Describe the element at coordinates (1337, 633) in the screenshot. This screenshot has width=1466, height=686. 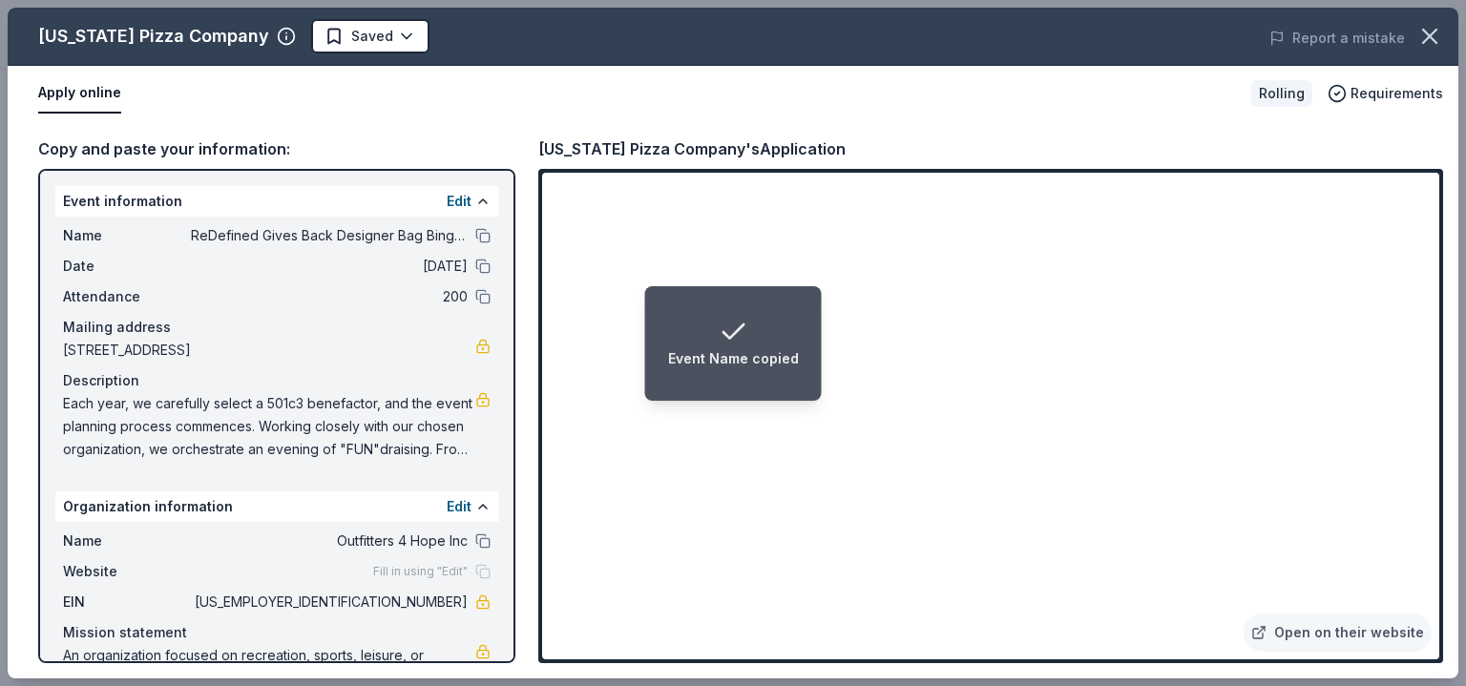
I see `a: Open on their website` at that location.